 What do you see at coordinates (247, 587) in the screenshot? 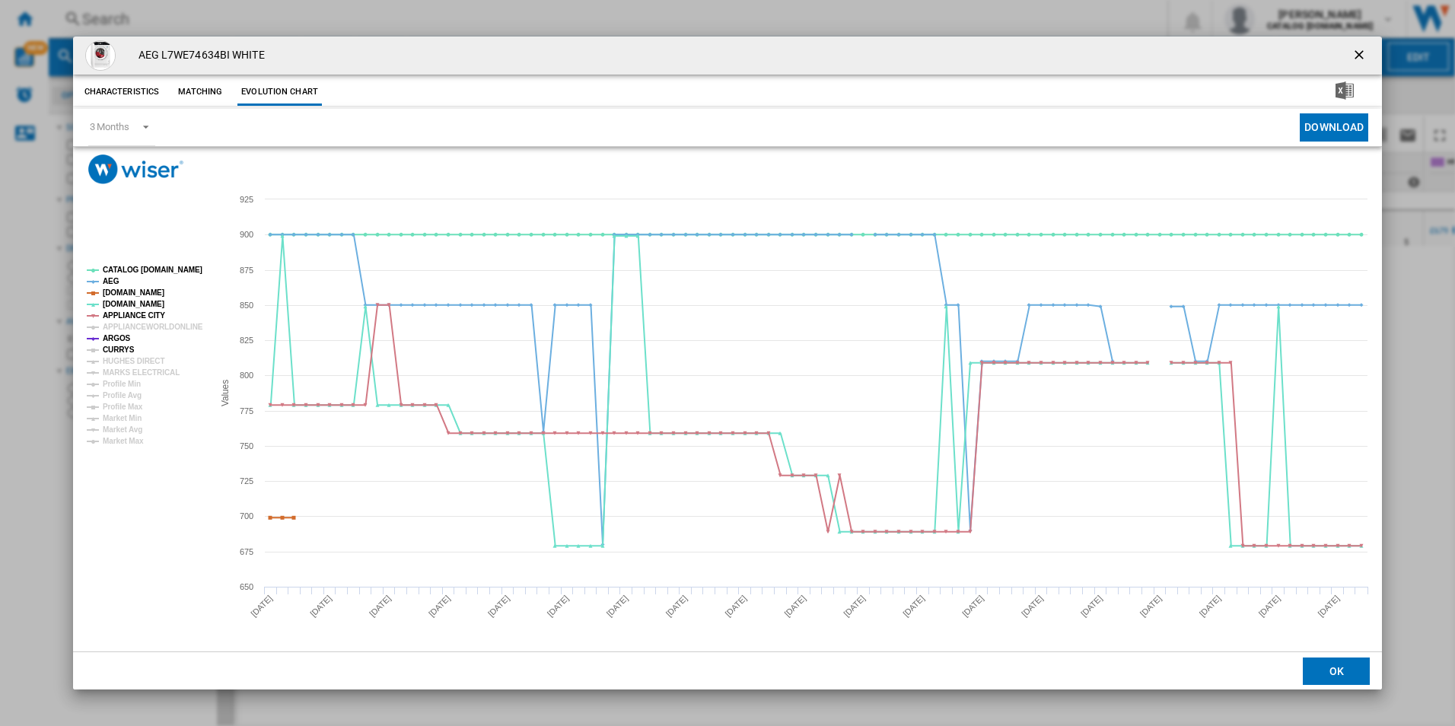
I see `tspan: 650` at bounding box center [247, 587].